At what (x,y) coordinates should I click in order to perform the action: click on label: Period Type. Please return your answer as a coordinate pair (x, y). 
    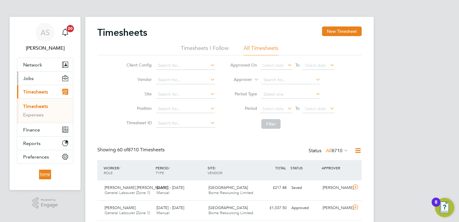
    Looking at the image, I should click on (243, 94).